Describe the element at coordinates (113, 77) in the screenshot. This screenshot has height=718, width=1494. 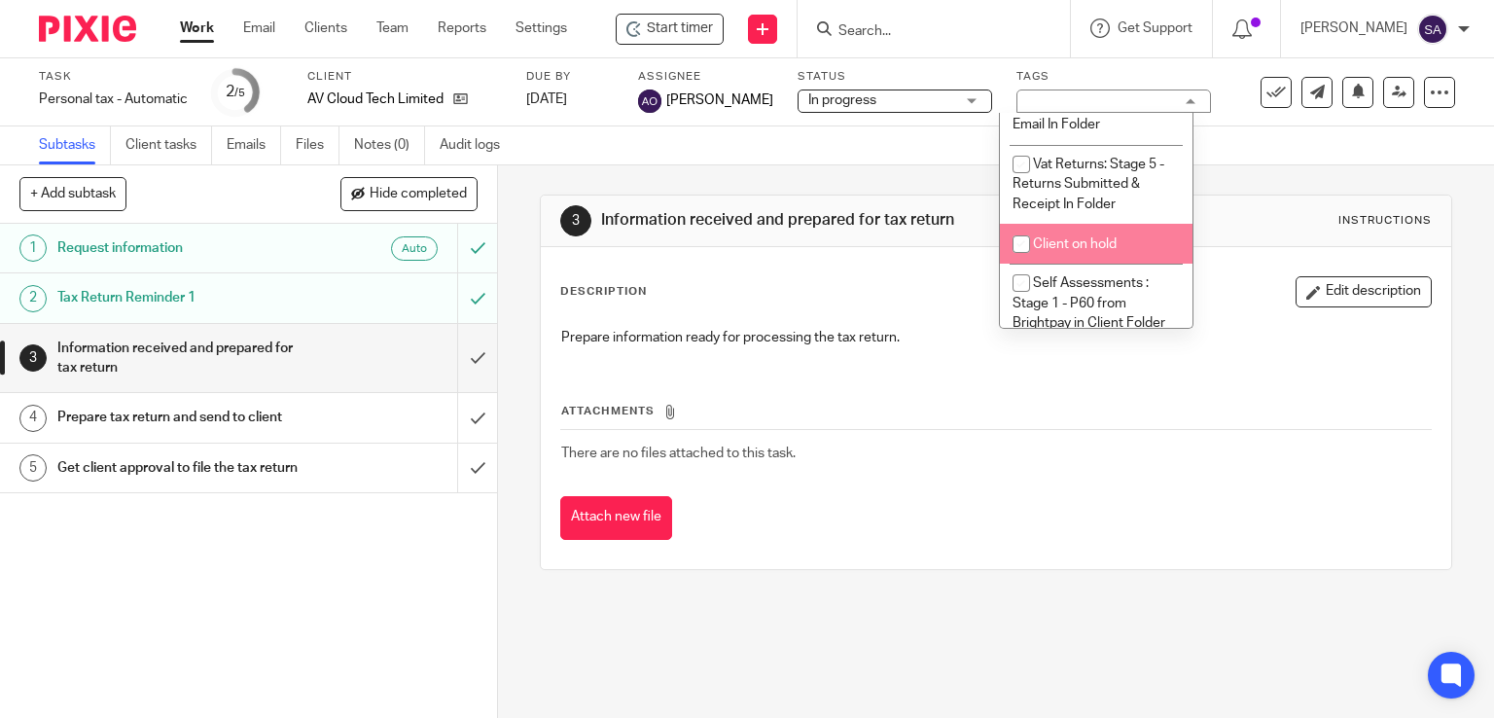
I see `label: Task` at that location.